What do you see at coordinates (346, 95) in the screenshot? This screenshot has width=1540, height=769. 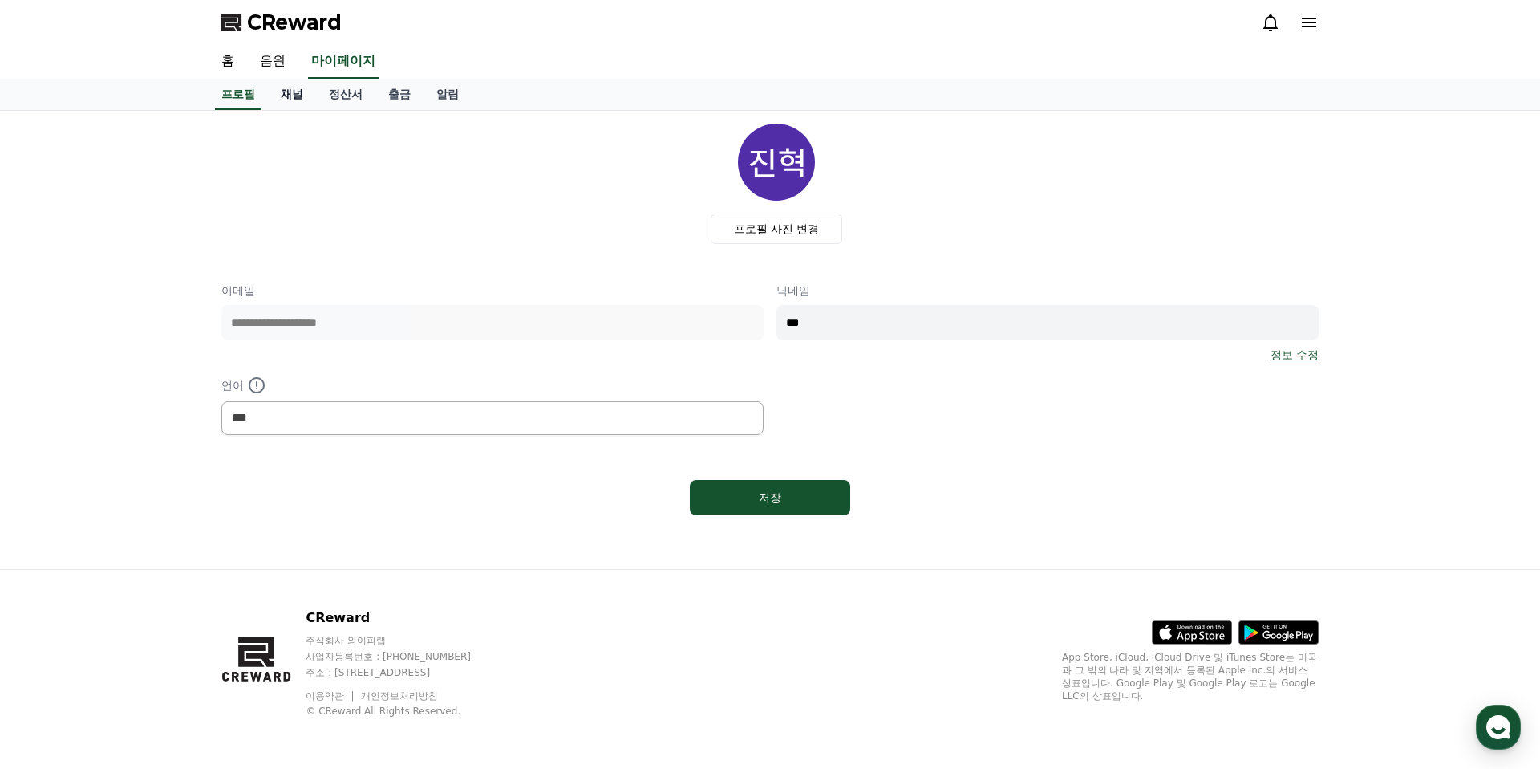 I see `a: 정산서` at bounding box center [346, 95].